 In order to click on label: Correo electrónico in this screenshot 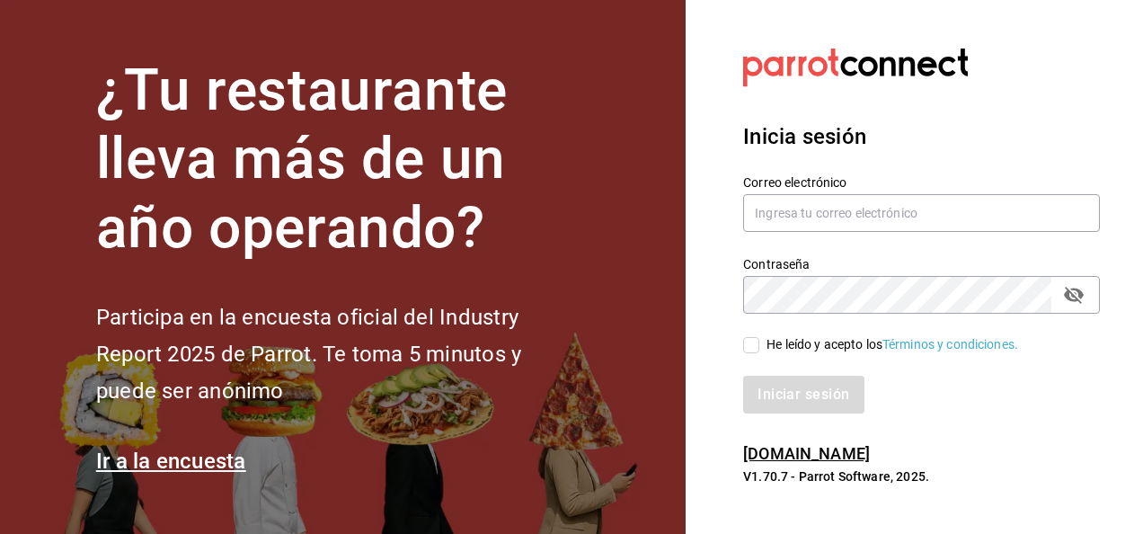, I will do `click(921, 182)`.